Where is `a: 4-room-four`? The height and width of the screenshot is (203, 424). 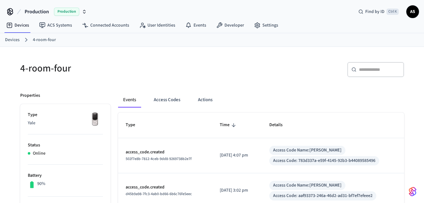 a: 4-room-four is located at coordinates (44, 40).